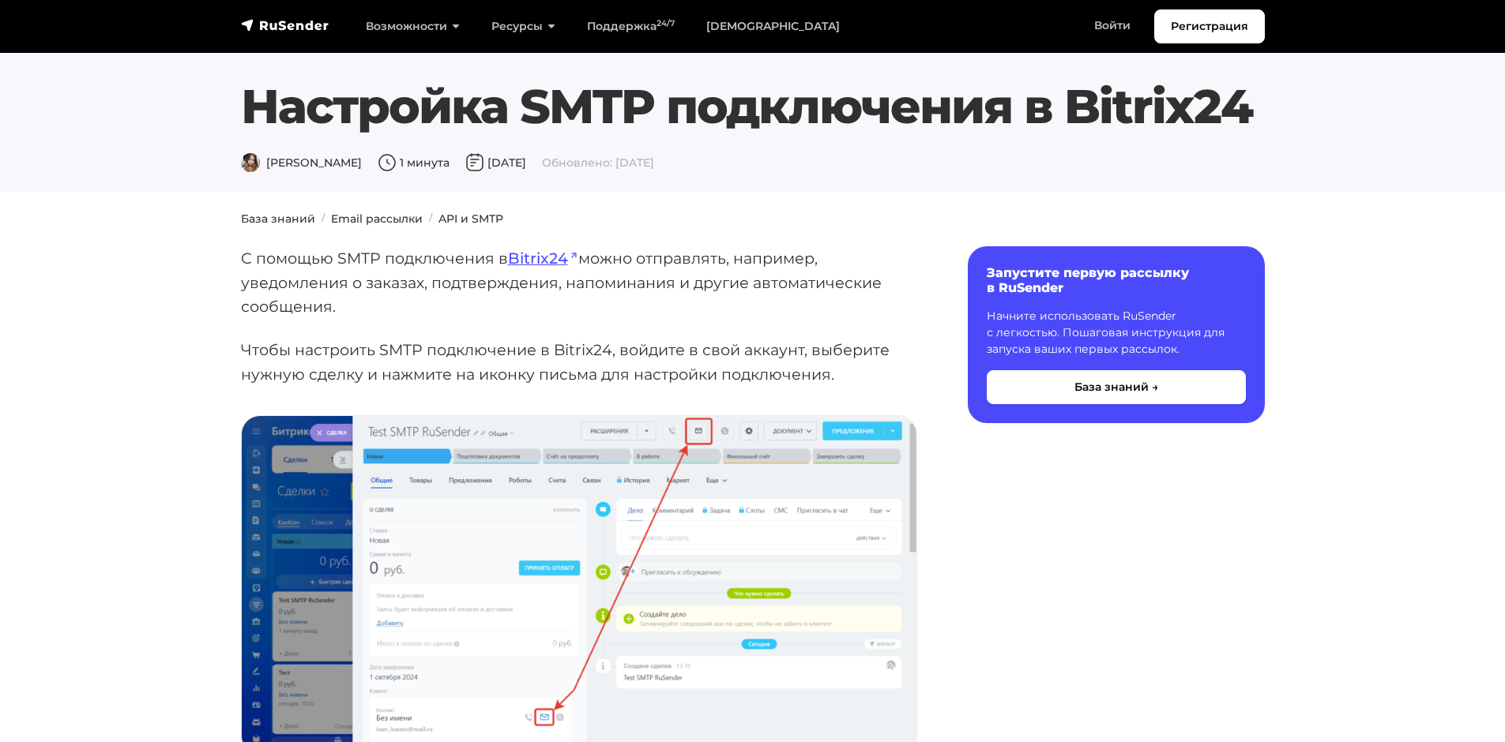 This screenshot has height=742, width=1505. Describe the element at coordinates (630, 26) in the screenshot. I see `a: Поддержка24/7` at that location.